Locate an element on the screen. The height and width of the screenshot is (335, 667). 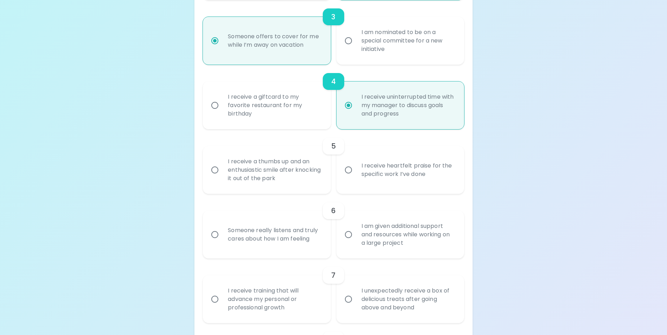
div: I receive uninterrupted time with my manager to discuss goals and progress is located at coordinates (408, 105).